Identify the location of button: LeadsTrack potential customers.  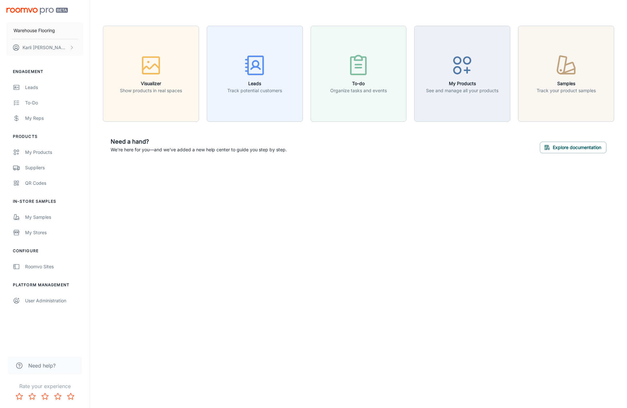
(255, 74).